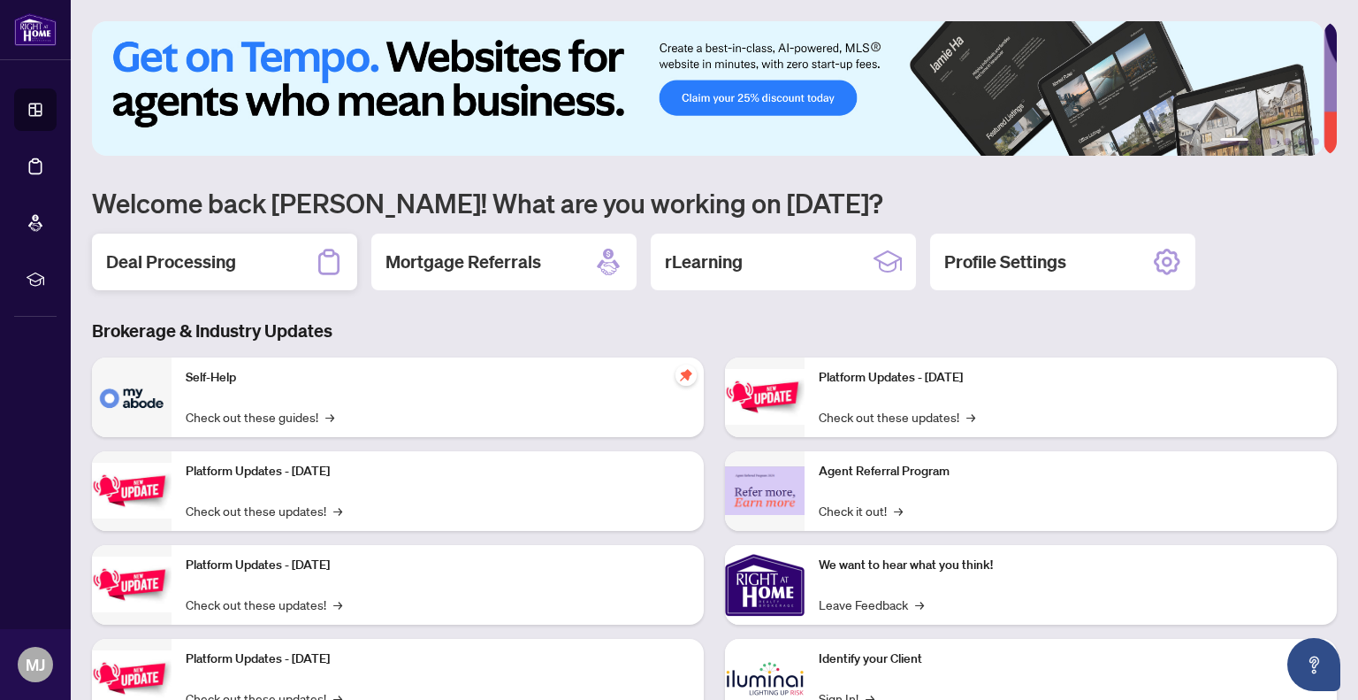 Image resolution: width=1358 pixels, height=700 pixels. Describe the element at coordinates (1006, 262) in the screenshot. I see `h2: Profile Settings` at that location.